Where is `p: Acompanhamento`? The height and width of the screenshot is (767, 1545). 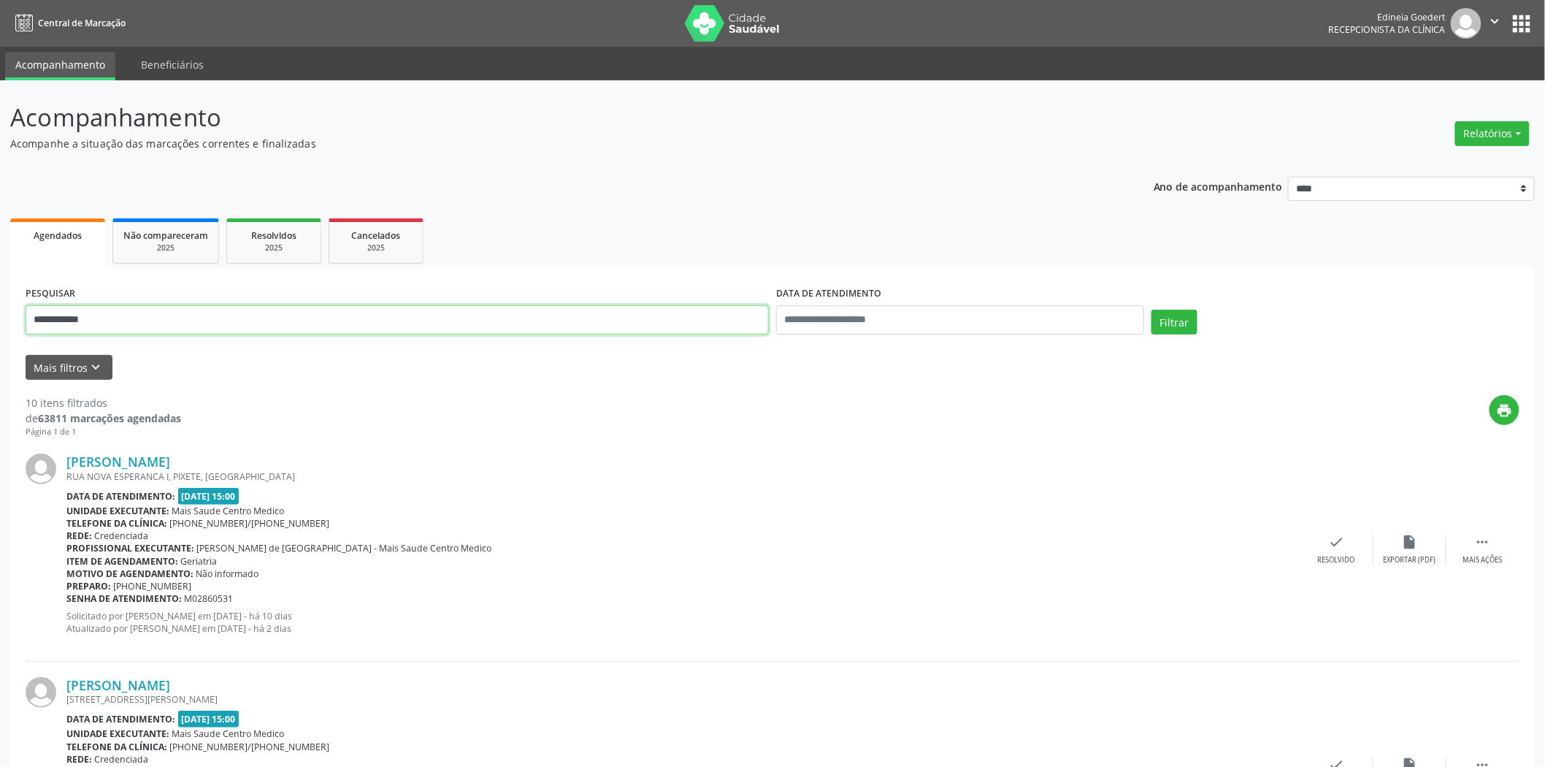
p: Acompanhamento is located at coordinates (544, 118).